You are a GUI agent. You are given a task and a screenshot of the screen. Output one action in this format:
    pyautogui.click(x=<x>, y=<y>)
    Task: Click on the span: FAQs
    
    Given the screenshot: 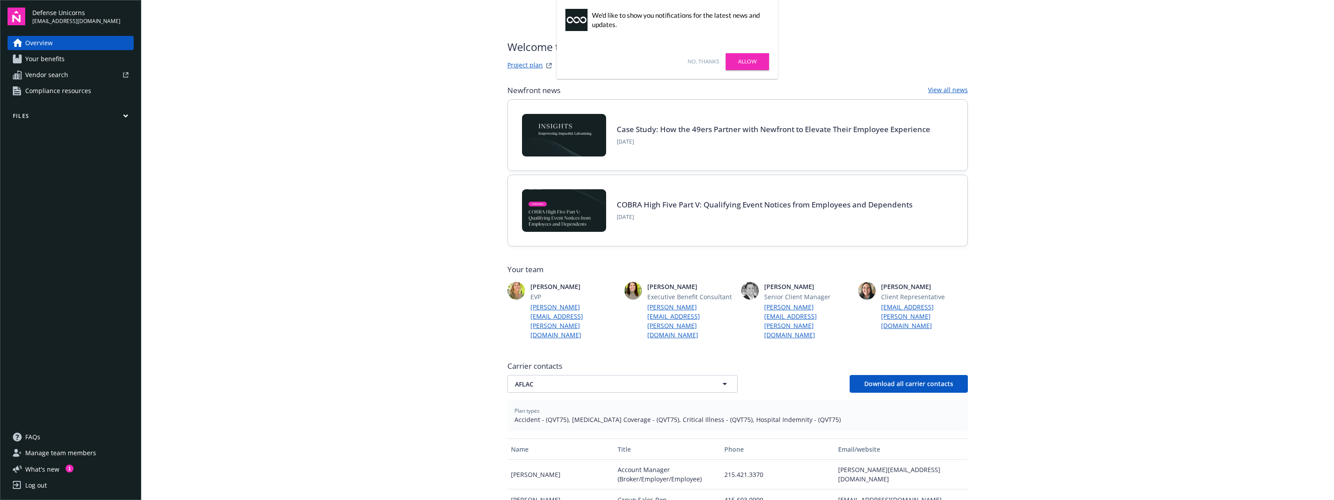 What is the action you would take?
    pyautogui.click(x=33, y=437)
    